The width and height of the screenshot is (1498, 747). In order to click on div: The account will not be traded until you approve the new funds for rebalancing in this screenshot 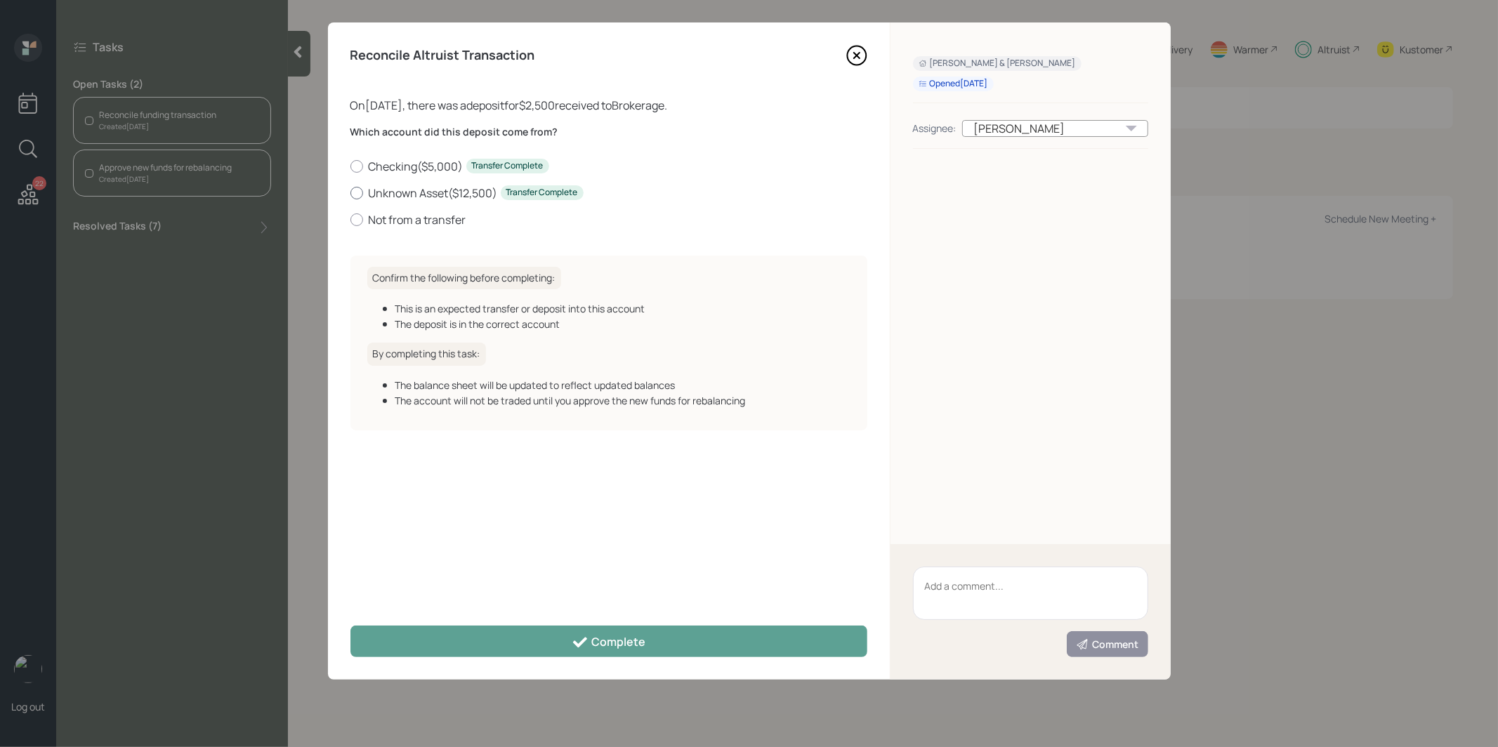, I will do `click(623, 400)`.